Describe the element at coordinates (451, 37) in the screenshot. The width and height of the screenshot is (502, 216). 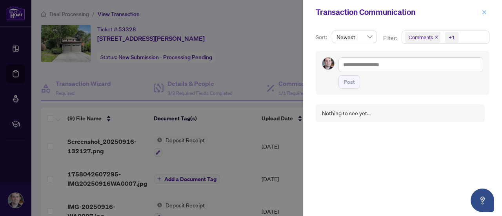
I see `div: +1` at that location.